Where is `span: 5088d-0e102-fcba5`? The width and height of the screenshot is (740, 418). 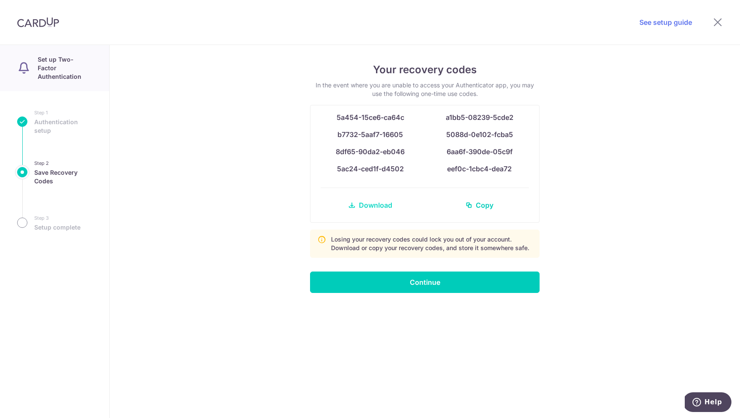
span: 5088d-0e102-fcba5 is located at coordinates (480, 134).